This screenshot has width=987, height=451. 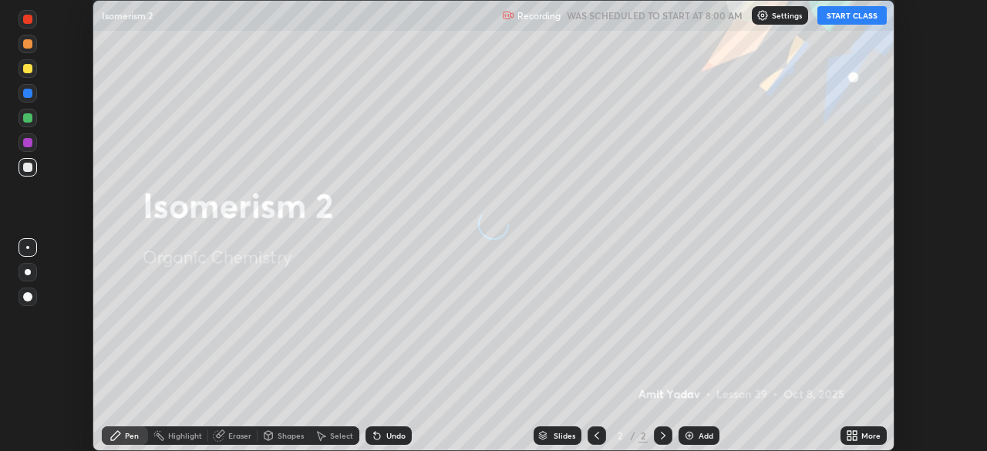 What do you see at coordinates (655, 15) in the screenshot?
I see `h5: WAS SCHEDULED TO START AT 8:00 AM` at bounding box center [655, 15].